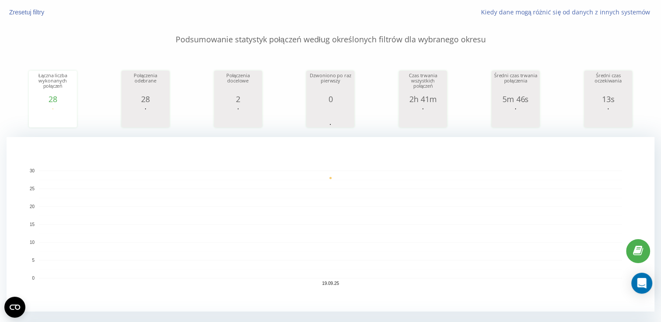  What do you see at coordinates (32, 171) in the screenshot?
I see `text: 30` at bounding box center [32, 171].